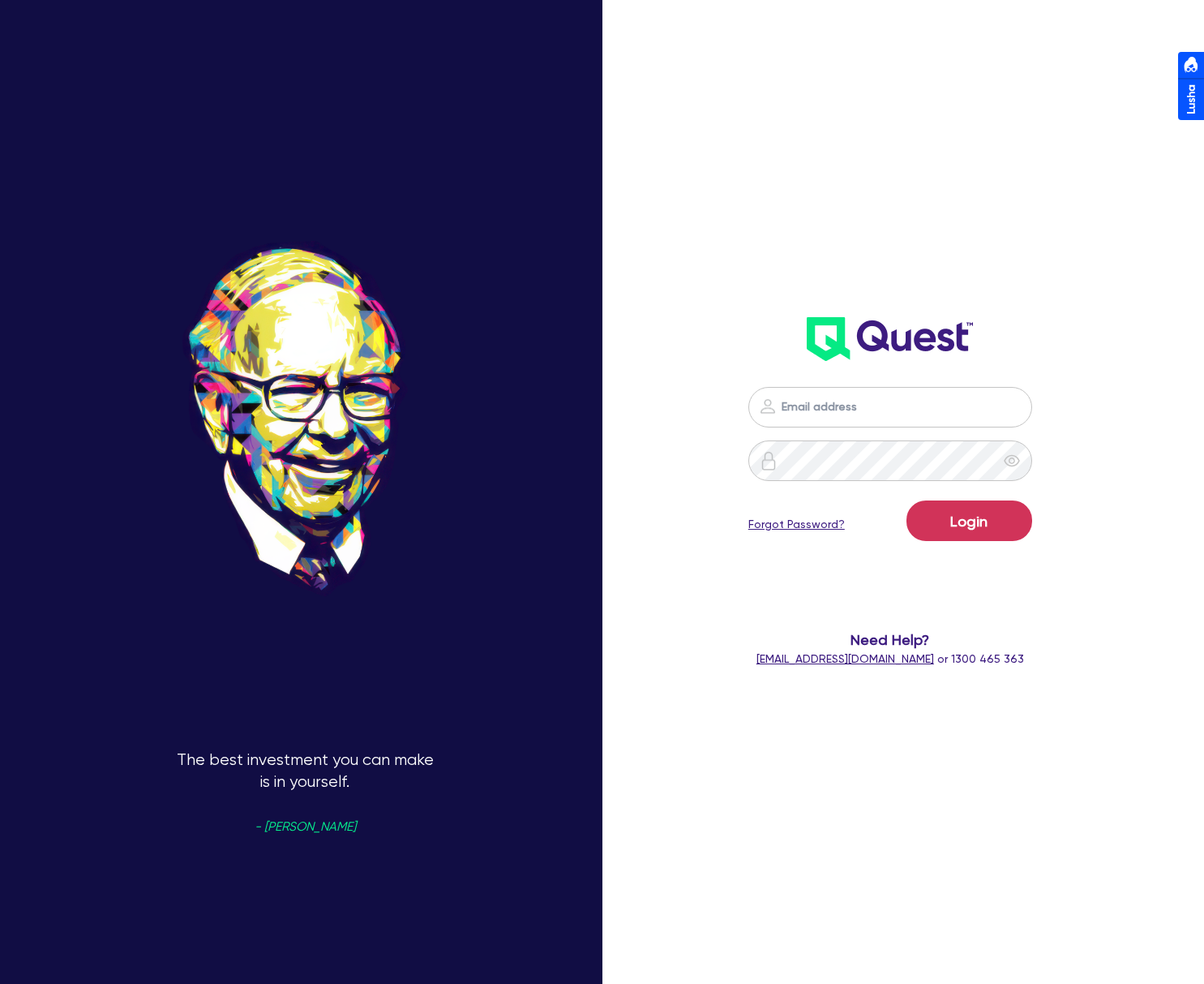 This screenshot has width=1204, height=984. What do you see at coordinates (890, 639) in the screenshot?
I see `span: Need Help?` at bounding box center [890, 639].